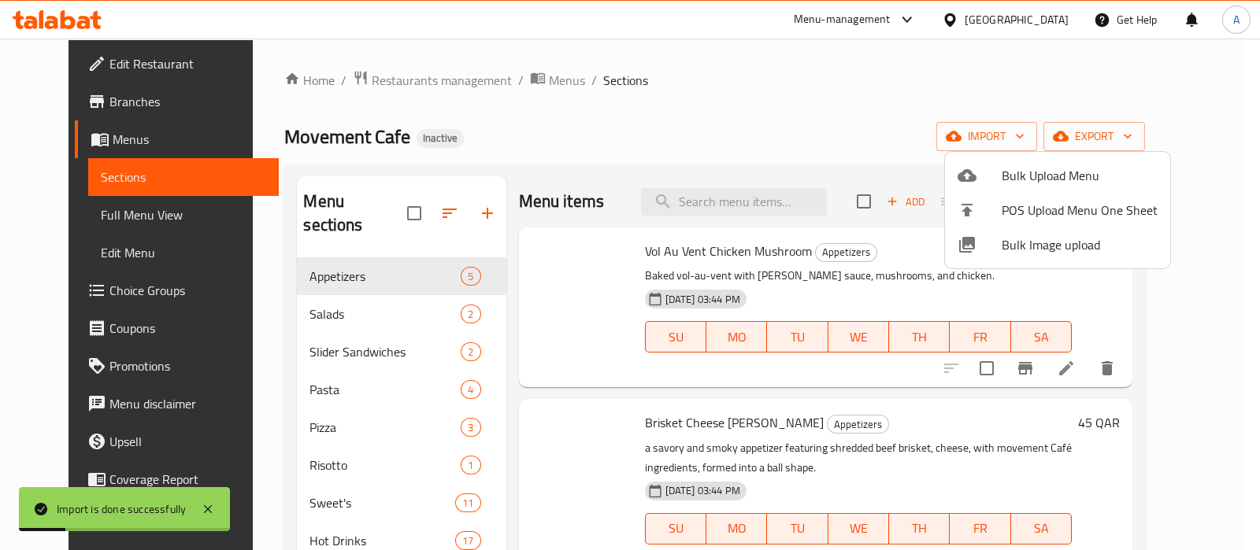  I want to click on span: Bulk Upload Menu, so click(1080, 176).